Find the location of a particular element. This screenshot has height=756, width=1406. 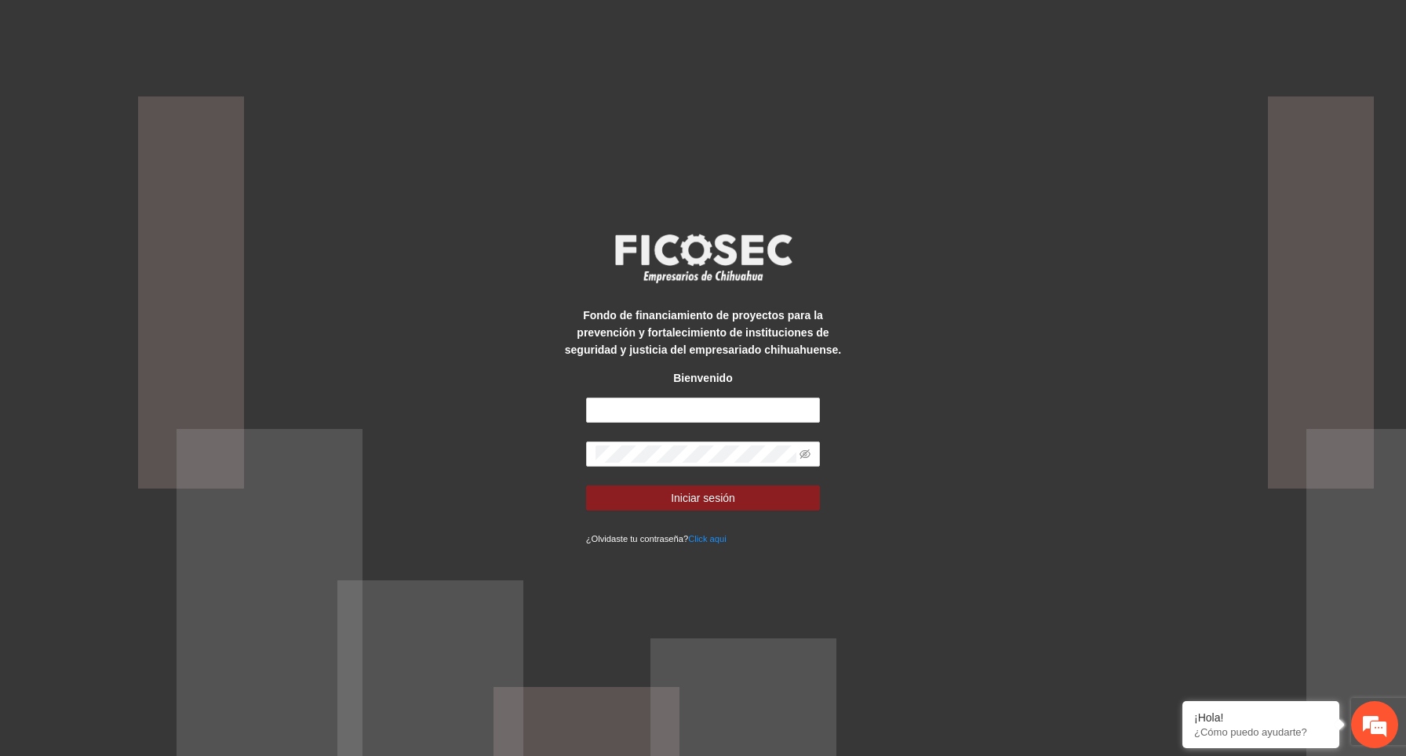

strong: Fondo de financiamiento de proyectos para la prevención y fortalecimiento de instituciones de seg... is located at coordinates (703, 333).